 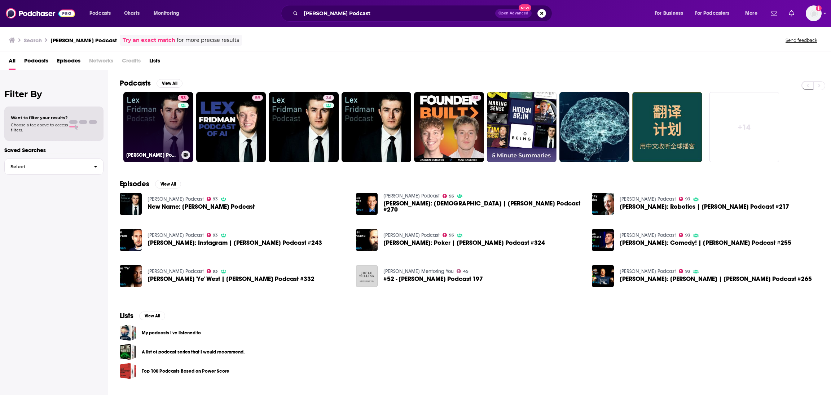 I want to click on span: New, so click(x=525, y=8).